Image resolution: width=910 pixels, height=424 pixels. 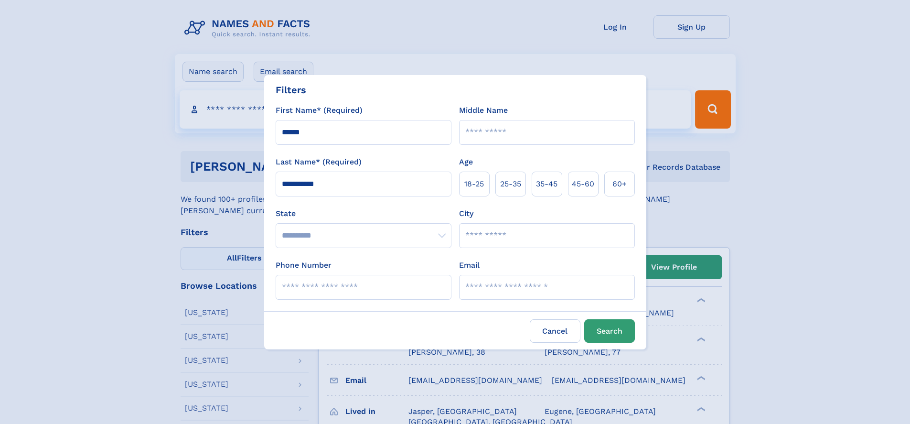 I want to click on div: Filters, so click(x=291, y=90).